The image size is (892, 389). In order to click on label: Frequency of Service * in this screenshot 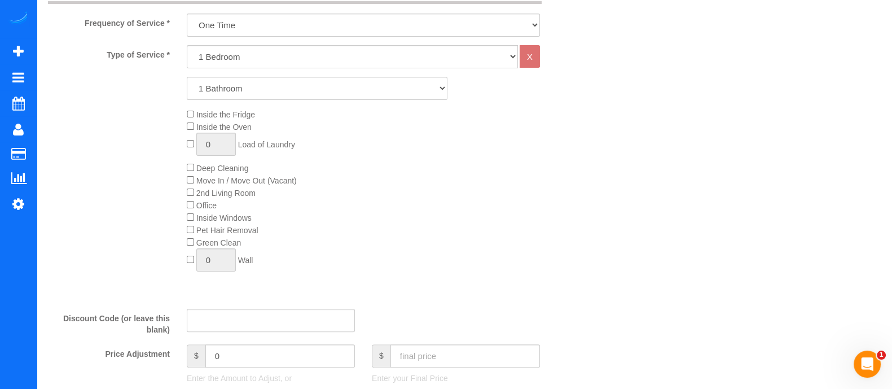, I will do `click(109, 21)`.